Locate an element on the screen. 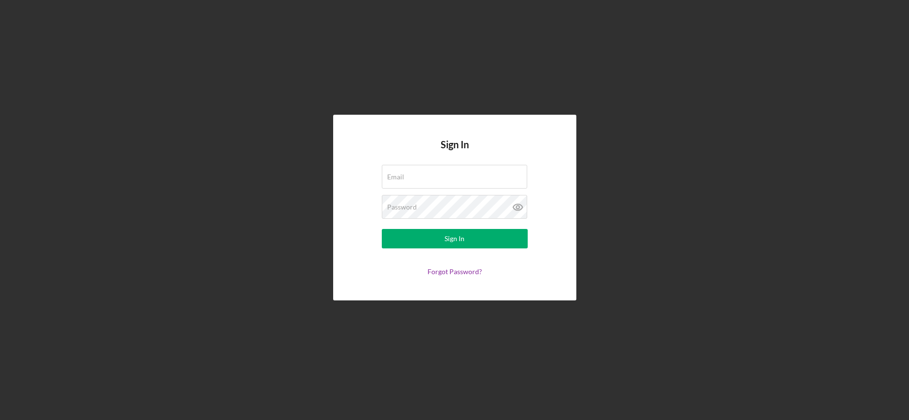  button: Sign In is located at coordinates (455, 239).